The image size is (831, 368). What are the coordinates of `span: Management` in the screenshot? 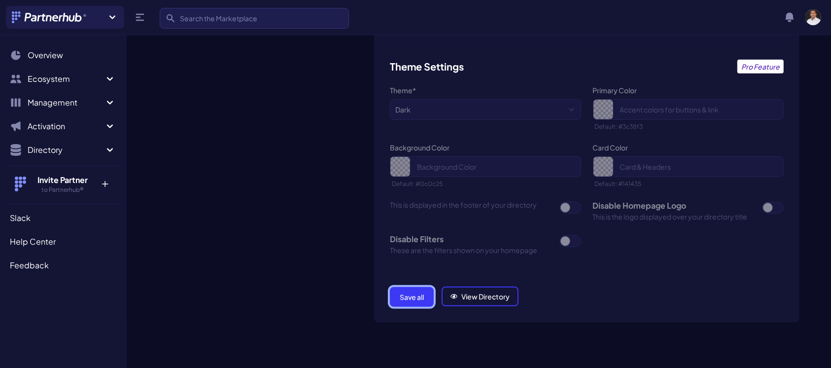 It's located at (66, 102).